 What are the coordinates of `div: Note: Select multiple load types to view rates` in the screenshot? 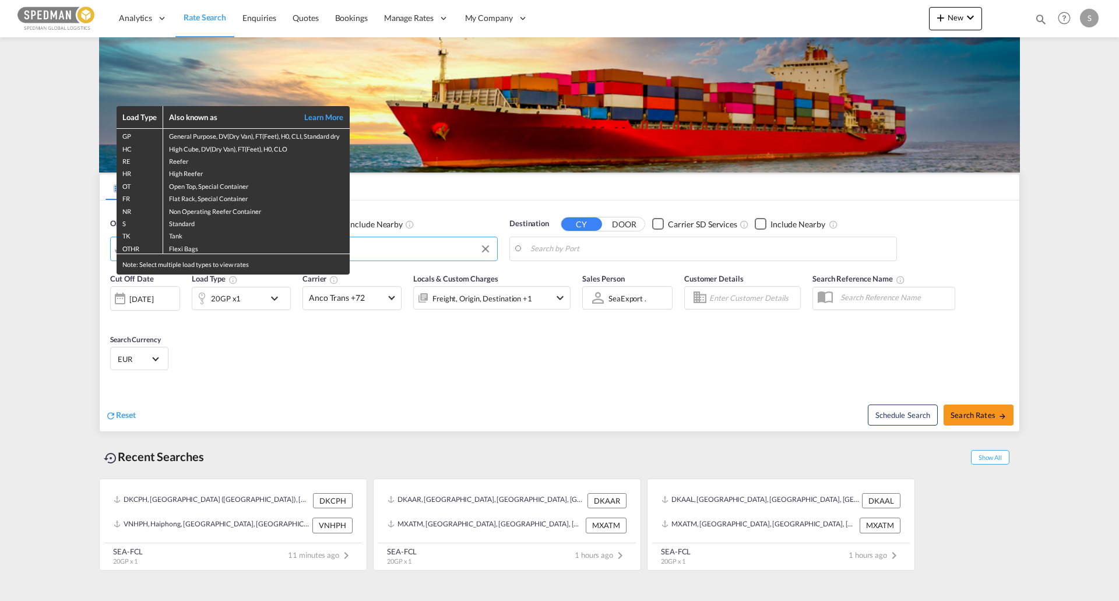 It's located at (233, 264).